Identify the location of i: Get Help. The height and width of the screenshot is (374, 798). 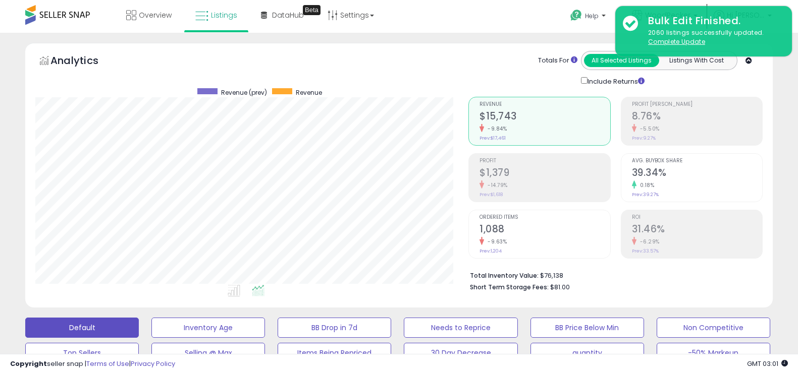
(576, 15).